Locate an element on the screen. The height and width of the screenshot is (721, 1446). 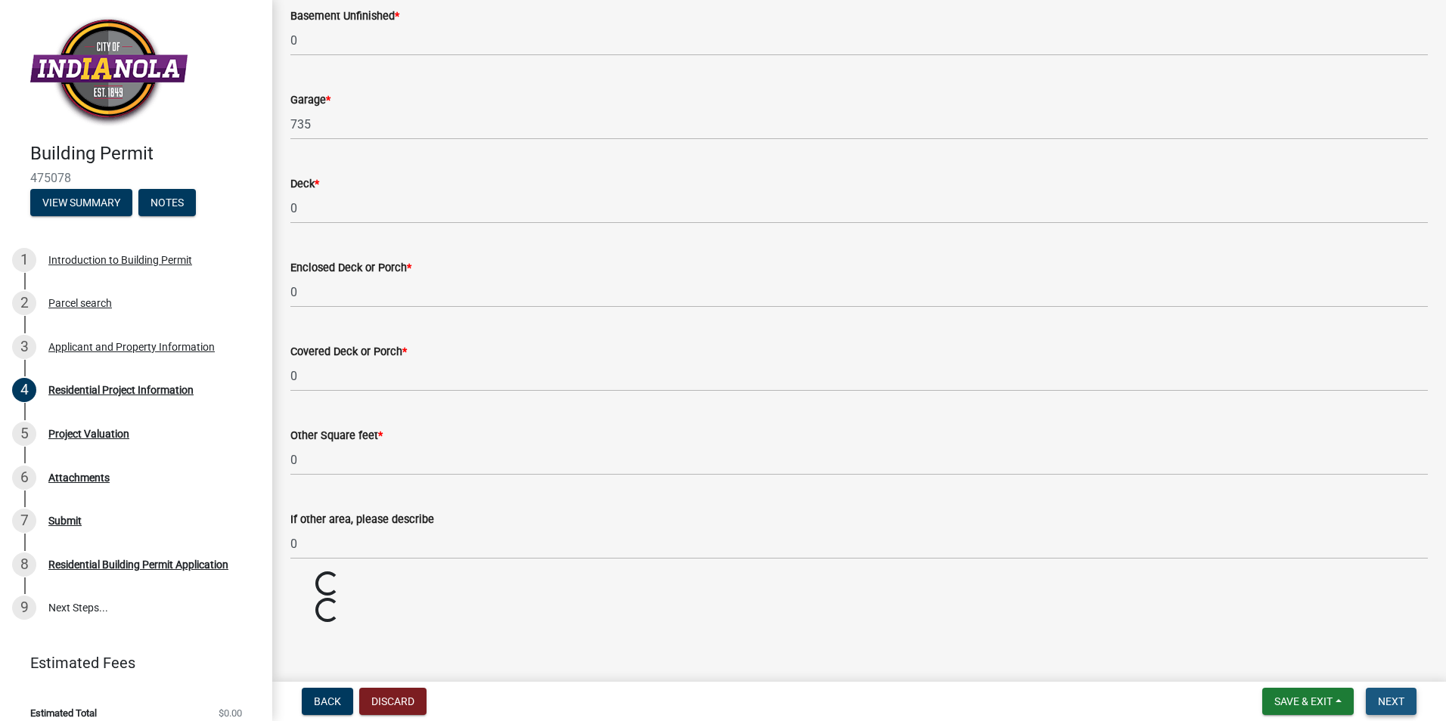
div: 5 is located at coordinates (24, 434).